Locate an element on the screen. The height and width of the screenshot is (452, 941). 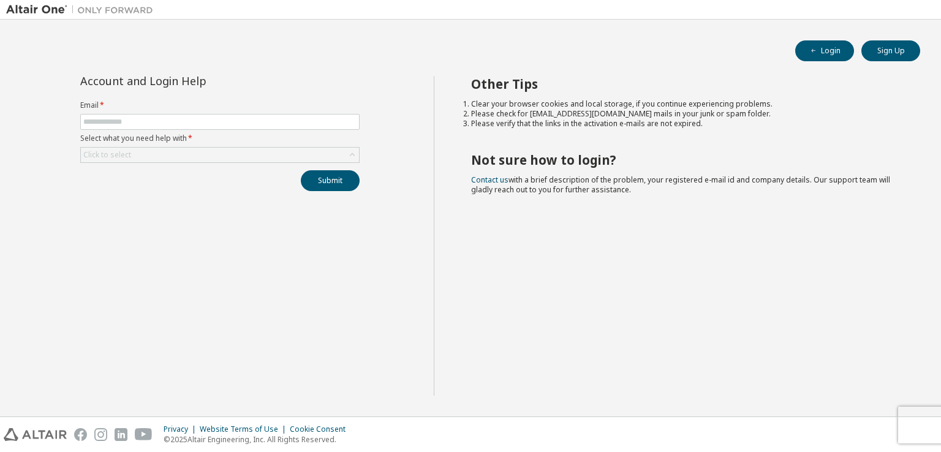
div: Cookie Consent is located at coordinates (321, 429).